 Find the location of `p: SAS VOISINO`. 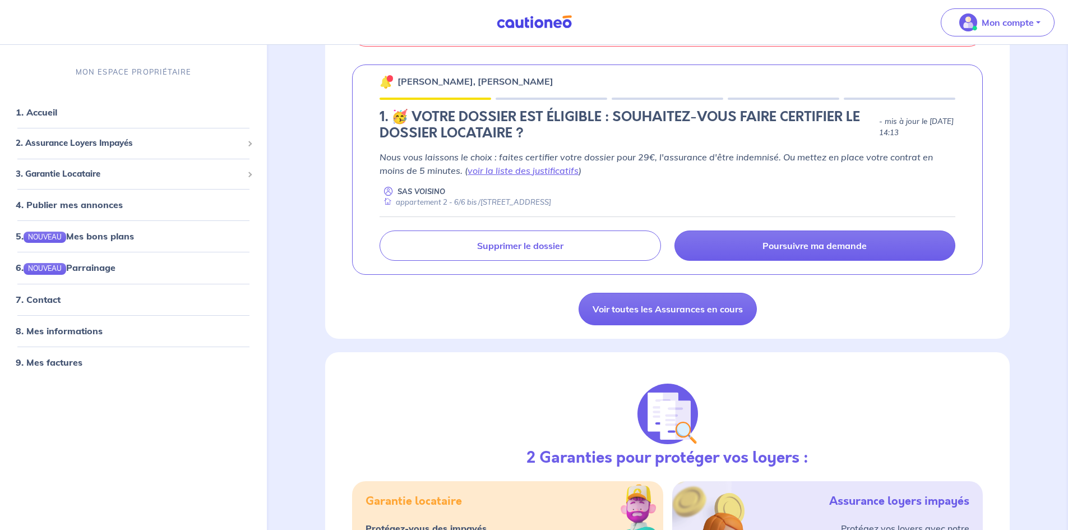

p: SAS VOISINO is located at coordinates (421, 191).